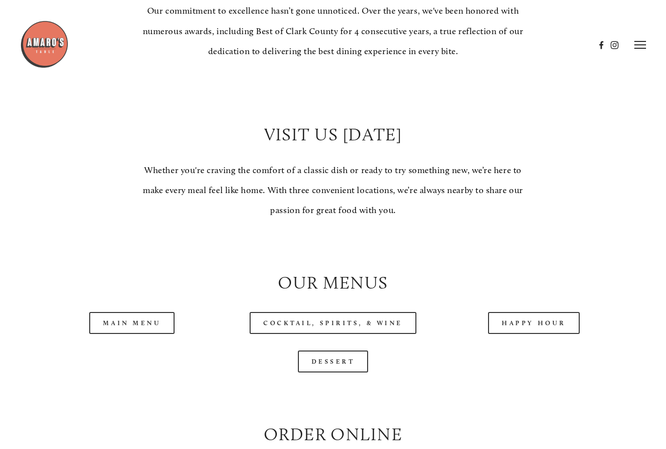  What do you see at coordinates (333, 323) in the screenshot?
I see `a: Cocktail, Spirits, & Wine` at bounding box center [333, 323].